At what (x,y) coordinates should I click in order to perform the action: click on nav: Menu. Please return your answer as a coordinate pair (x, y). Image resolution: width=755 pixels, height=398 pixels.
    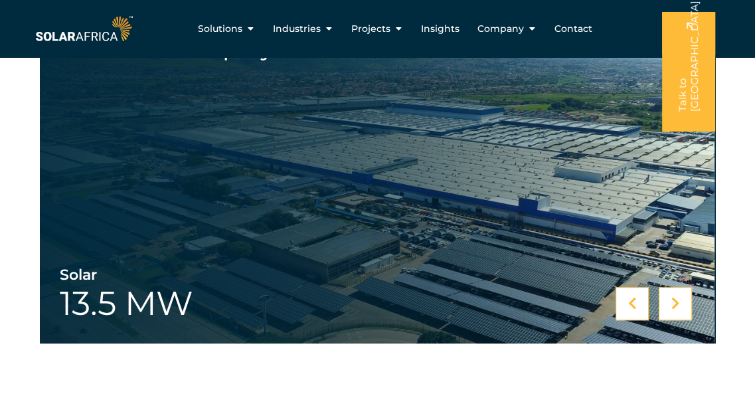
    Looking at the image, I should click on (395, 29).